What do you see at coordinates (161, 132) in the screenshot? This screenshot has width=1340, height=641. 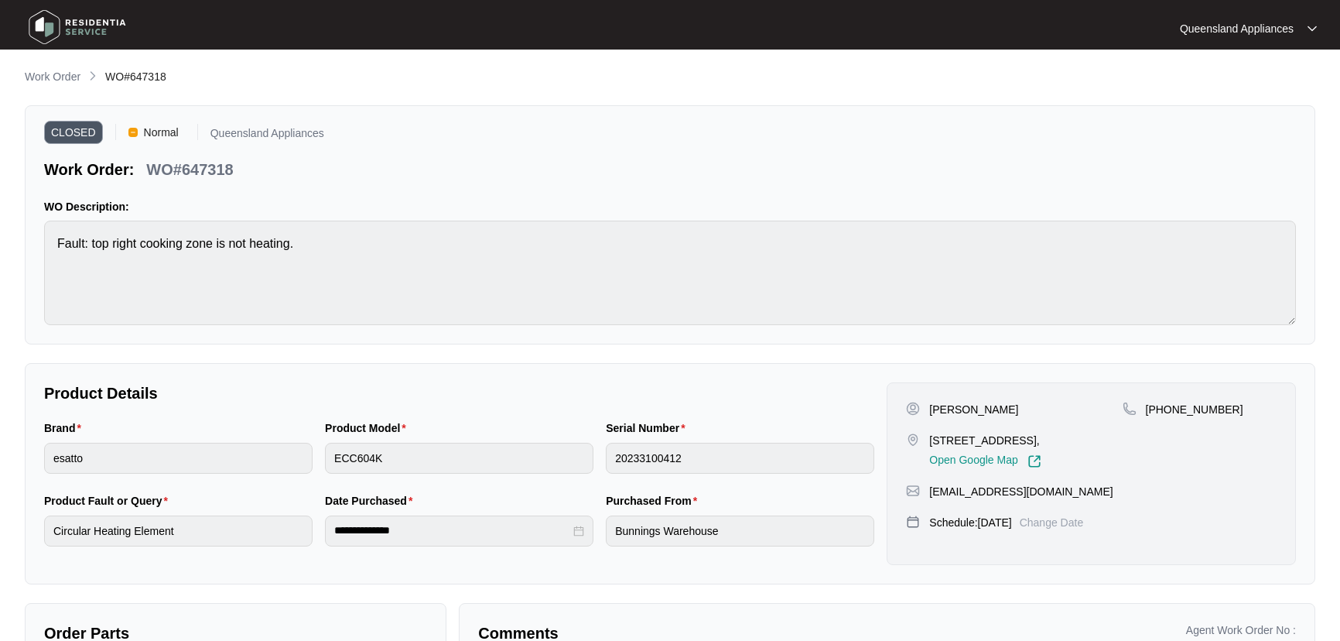 I see `span: Normal` at bounding box center [161, 132].